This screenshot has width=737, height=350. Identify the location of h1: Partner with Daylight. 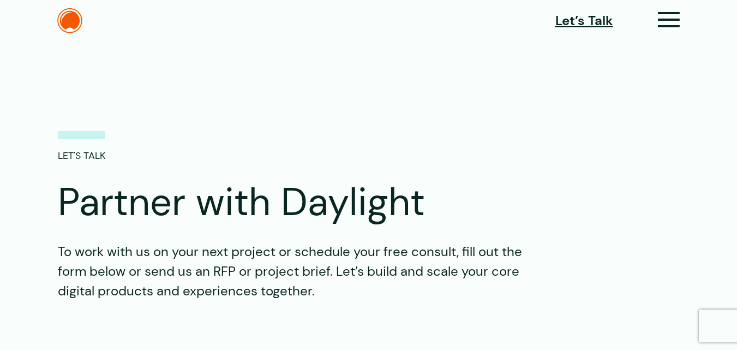
(331, 202).